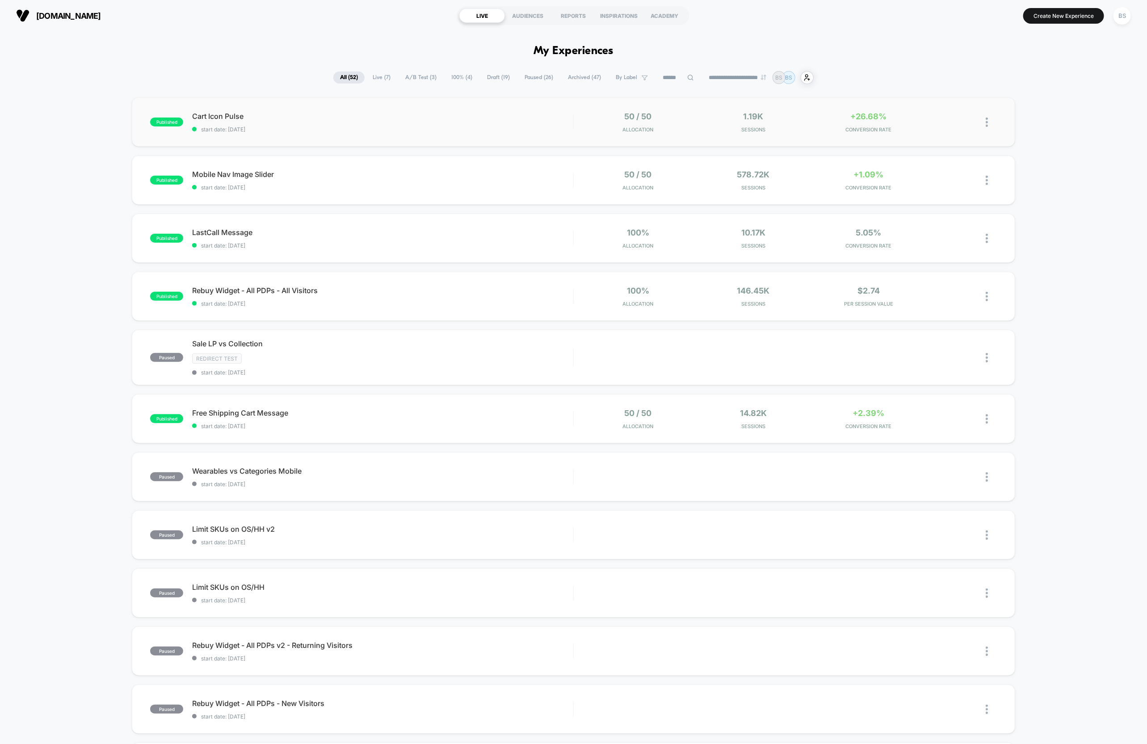 The width and height of the screenshot is (1147, 744). What do you see at coordinates (584, 77) in the screenshot?
I see `span: Archived ( 47 )` at bounding box center [584, 77].